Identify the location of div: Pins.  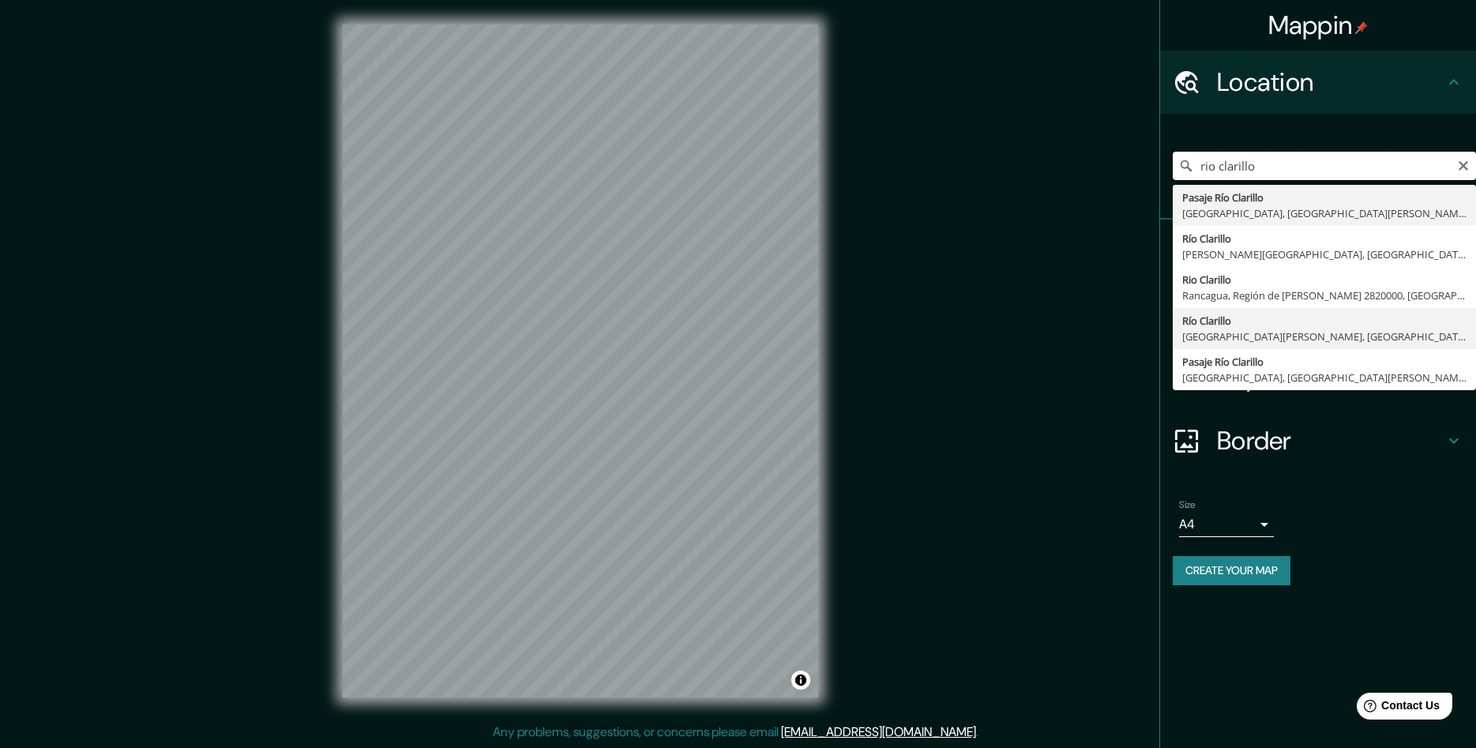
(1318, 251).